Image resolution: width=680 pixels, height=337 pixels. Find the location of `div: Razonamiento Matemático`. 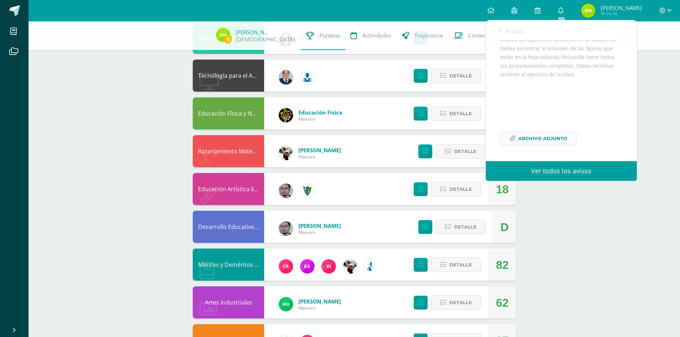

div: Razonamiento Matemático is located at coordinates (228, 151).